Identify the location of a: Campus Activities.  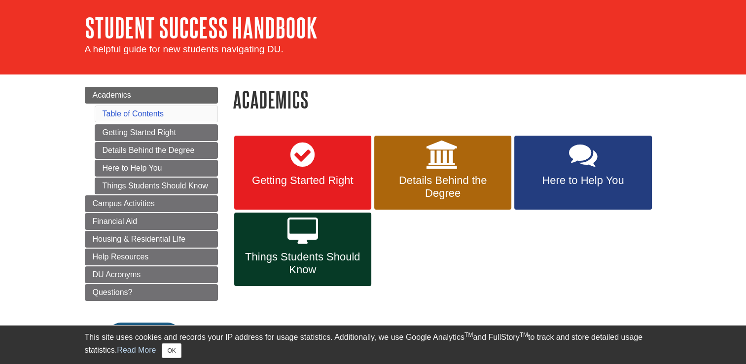
(151, 204).